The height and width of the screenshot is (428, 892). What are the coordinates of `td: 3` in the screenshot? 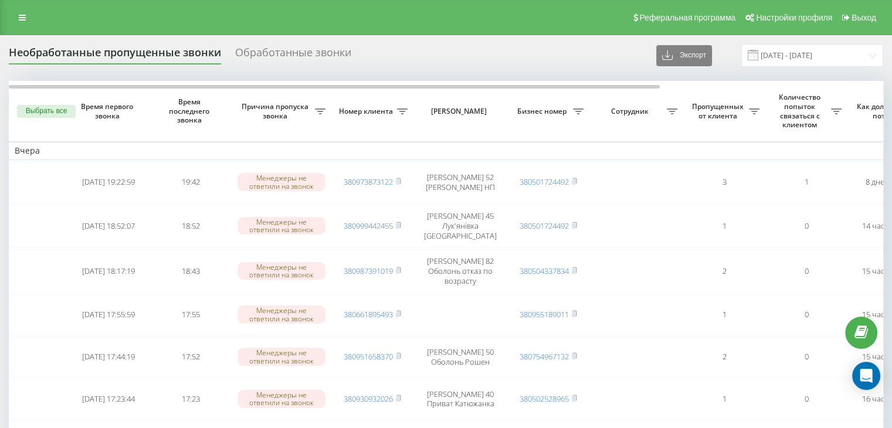 It's located at (725, 182).